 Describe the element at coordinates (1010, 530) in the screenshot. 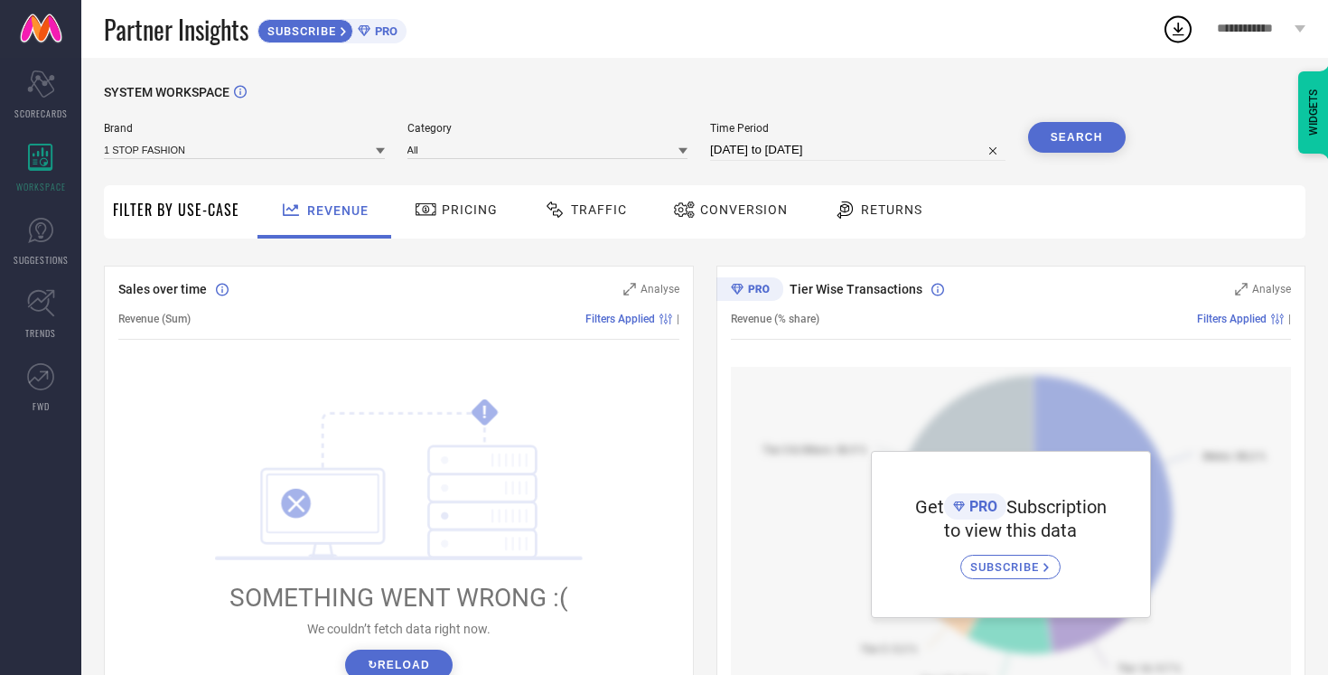

I see `span: to view this data` at that location.